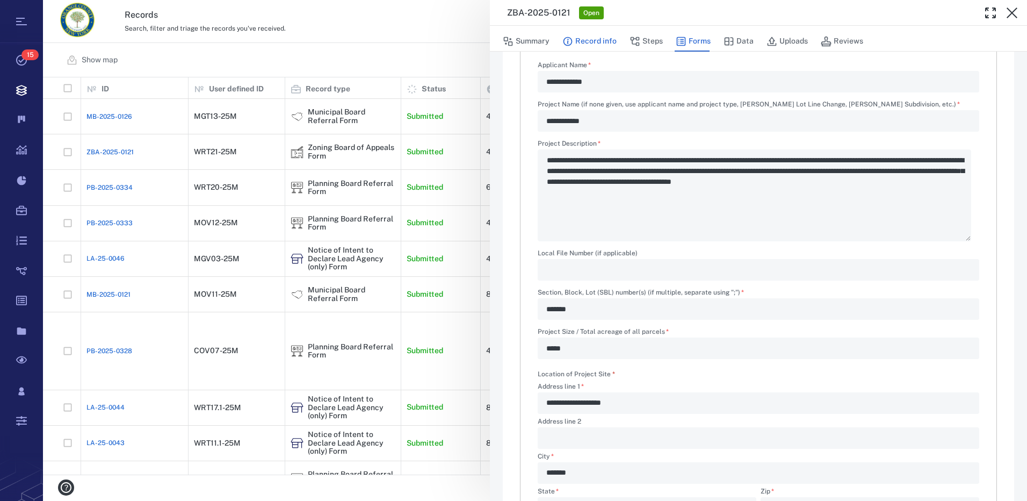 The height and width of the screenshot is (501, 1027). Describe the element at coordinates (30, 55) in the screenshot. I see `span: 15` at that location.